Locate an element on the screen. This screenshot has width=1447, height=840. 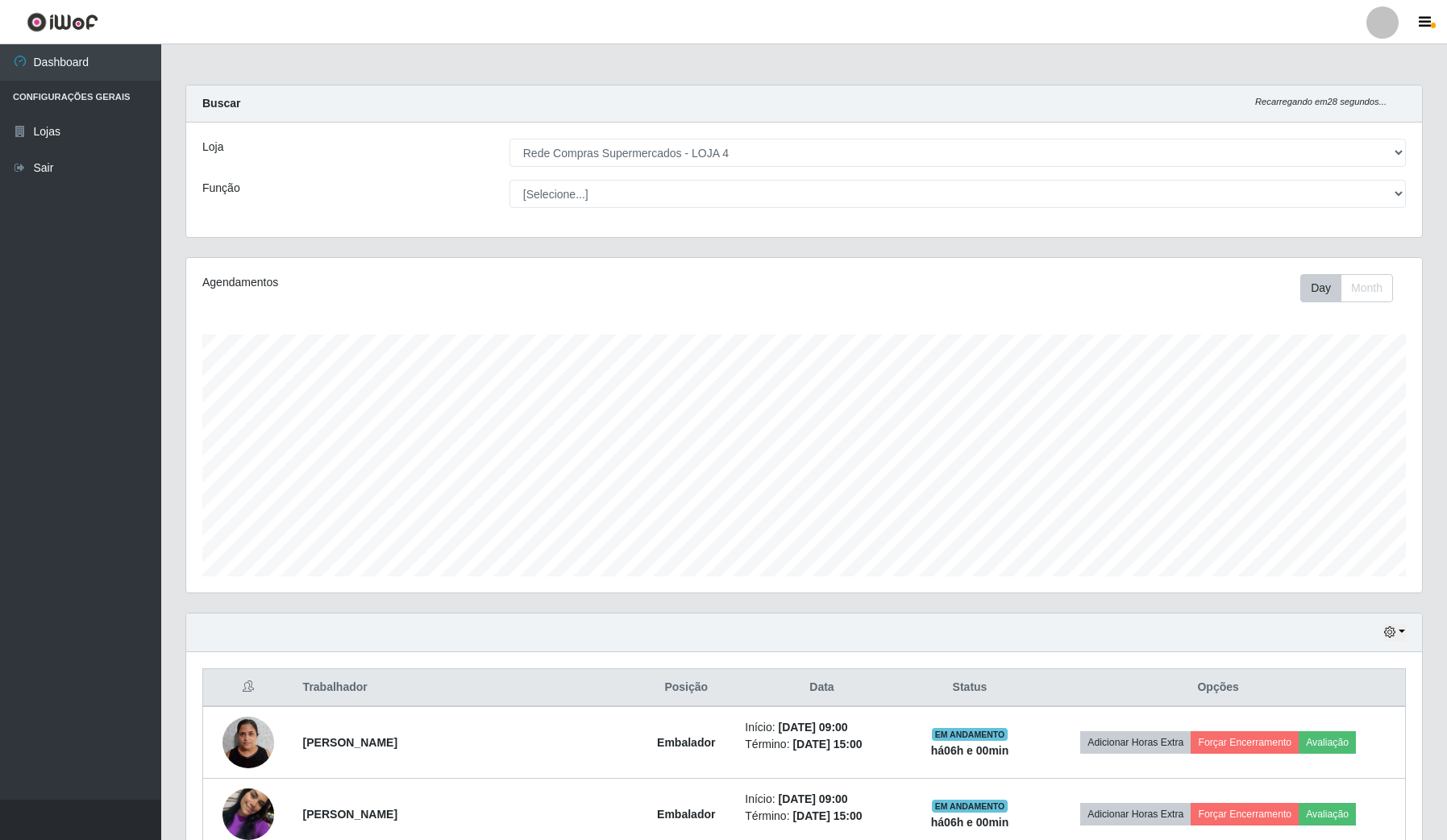
div: First group is located at coordinates (1346, 287).